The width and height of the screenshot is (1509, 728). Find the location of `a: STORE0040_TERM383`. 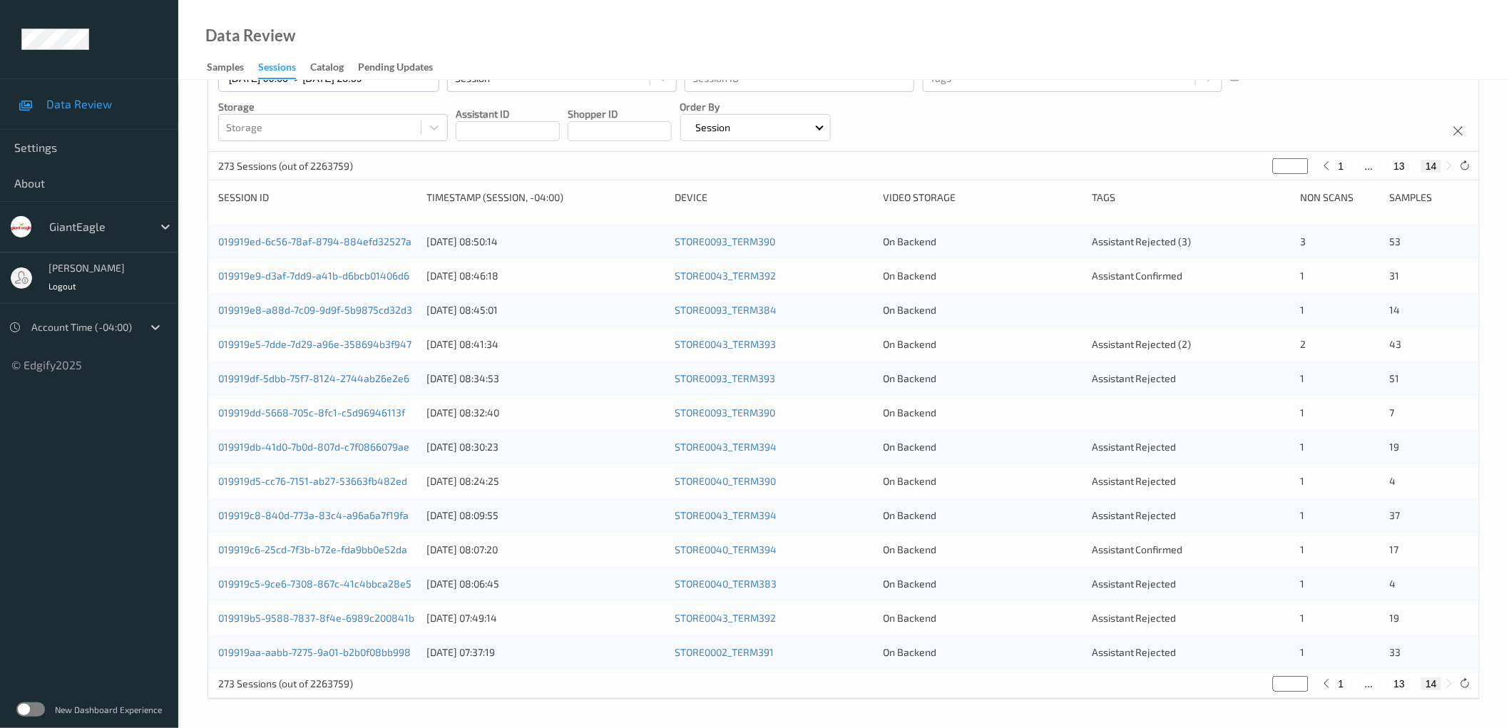

a: STORE0040_TERM383 is located at coordinates (725, 583).